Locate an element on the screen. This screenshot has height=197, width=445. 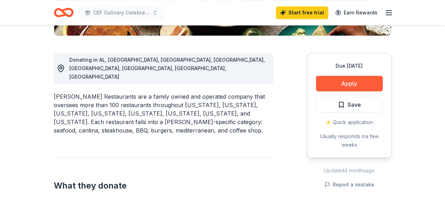
div: ⚡️ Quick application is located at coordinates (349, 122).